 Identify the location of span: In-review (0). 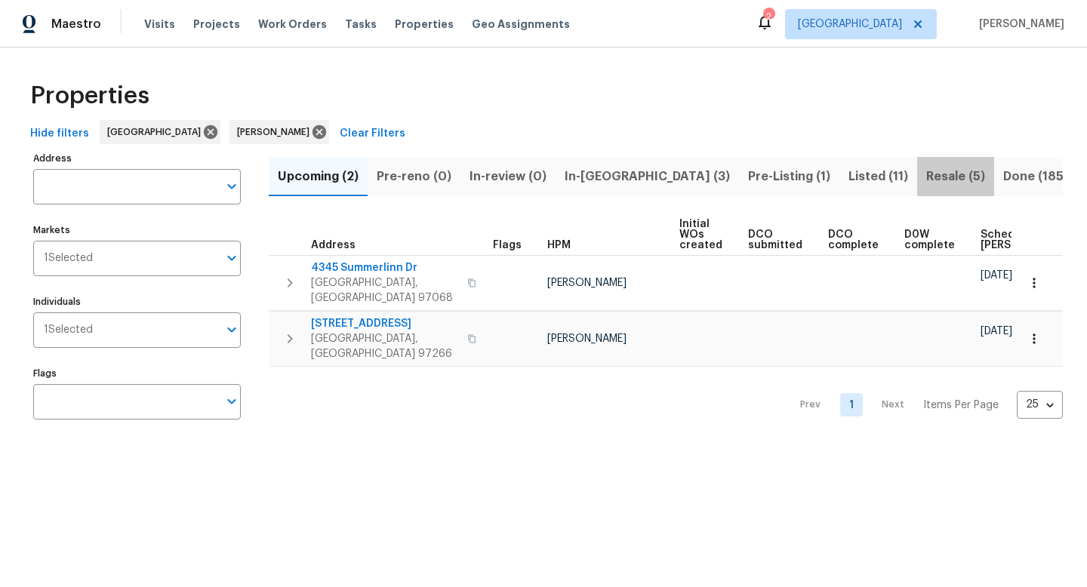
(508, 177).